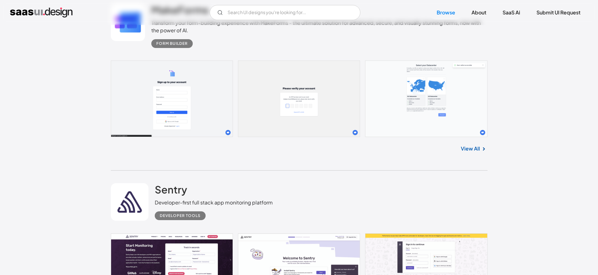  Describe the element at coordinates (41, 13) in the screenshot. I see `a: home` at that location.